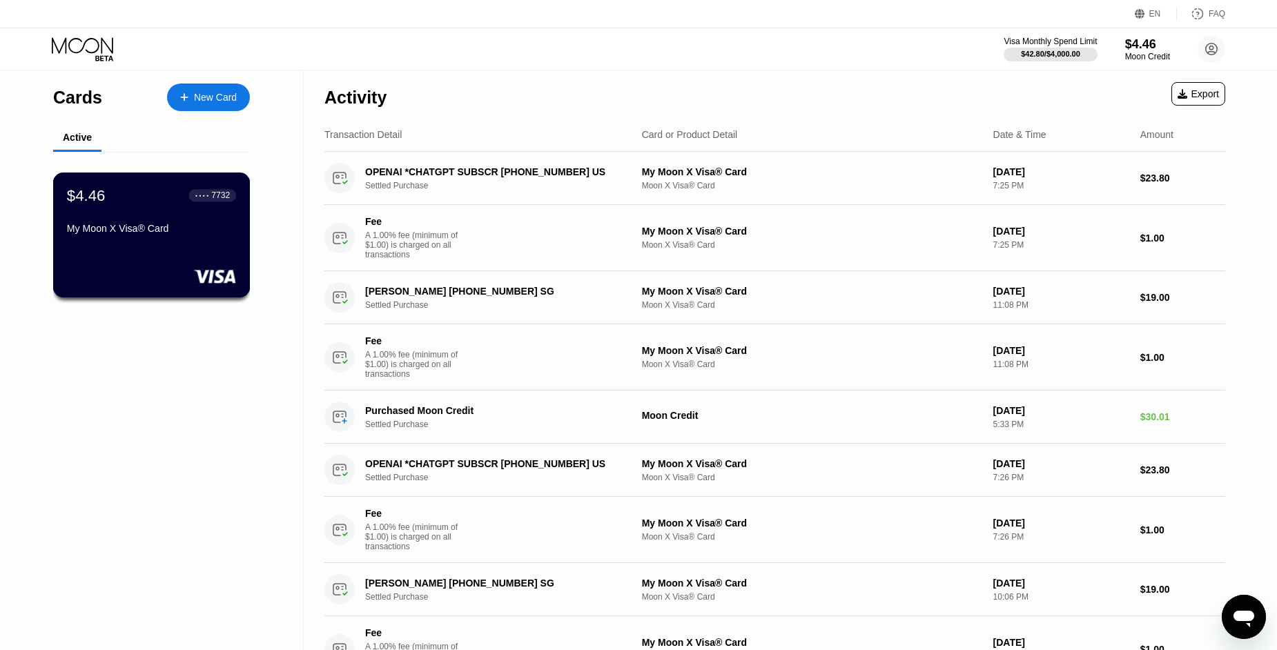 Image resolution: width=1277 pixels, height=650 pixels. What do you see at coordinates (1019, 135) in the screenshot?
I see `div: Date & Time` at bounding box center [1019, 135].